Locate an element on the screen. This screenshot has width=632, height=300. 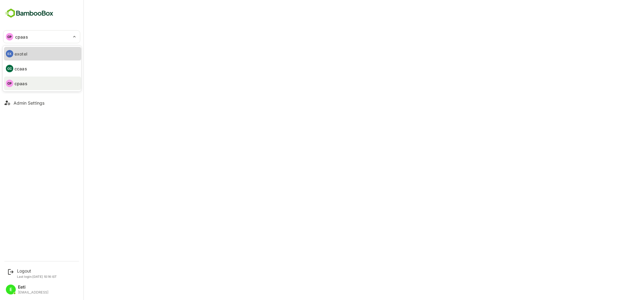
div: EX is located at coordinates (10, 54).